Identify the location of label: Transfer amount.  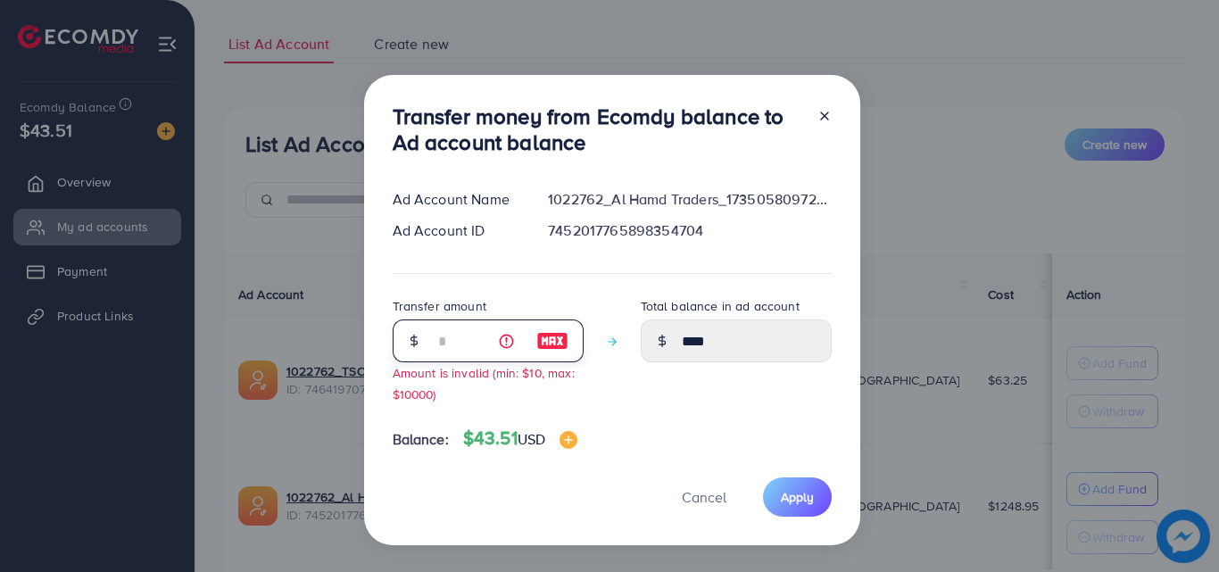
(439, 306).